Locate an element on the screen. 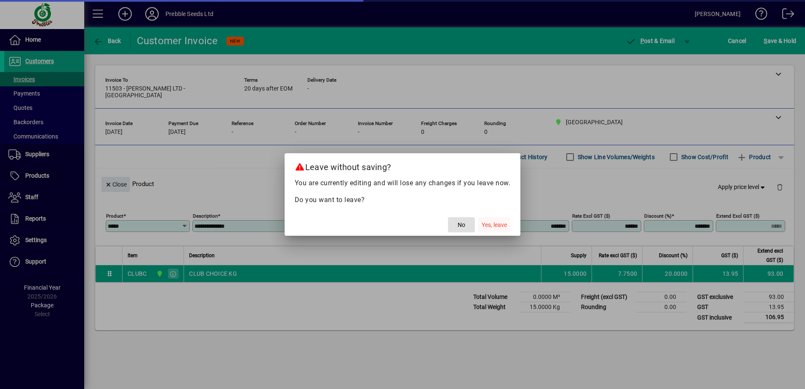 The image size is (805, 389). button: No is located at coordinates (462, 225).